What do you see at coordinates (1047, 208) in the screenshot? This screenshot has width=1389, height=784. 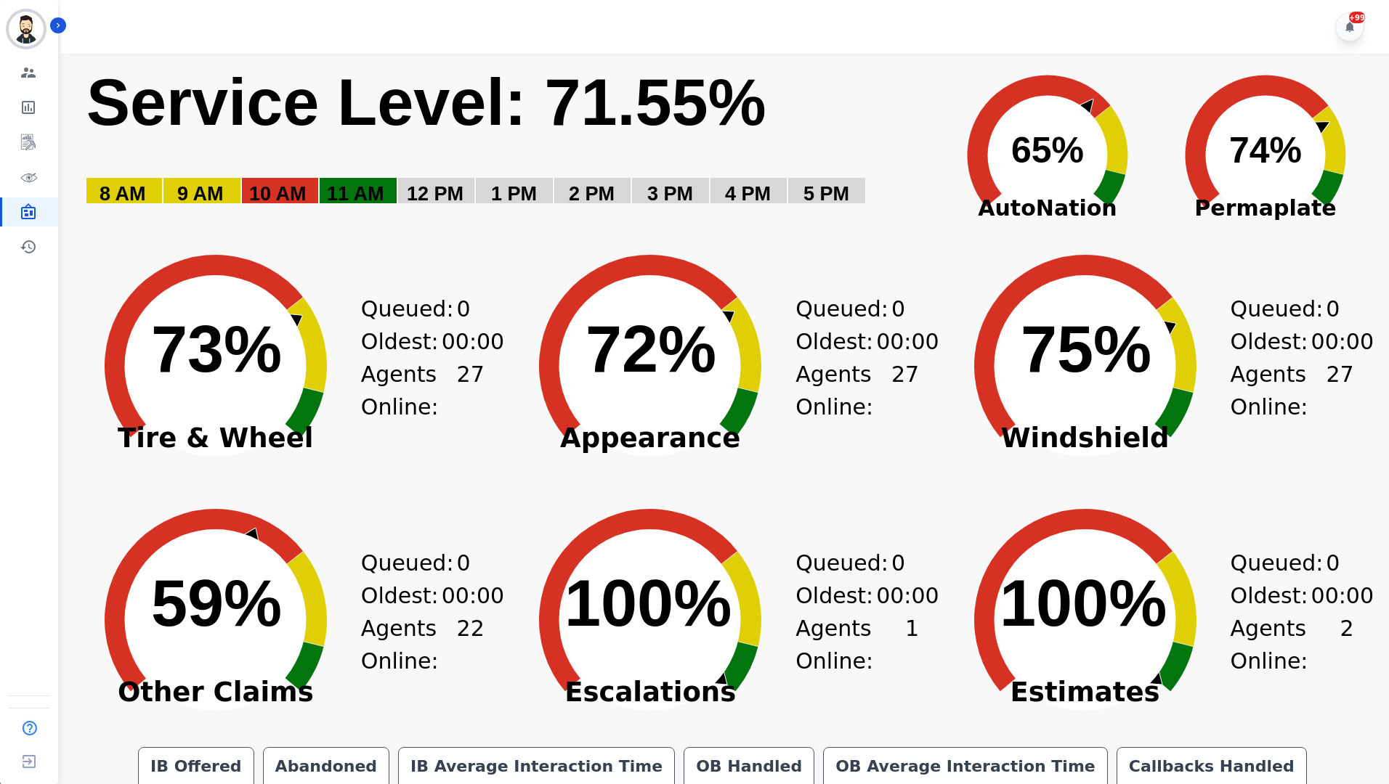 I see `span: AutoNation` at bounding box center [1047, 208].